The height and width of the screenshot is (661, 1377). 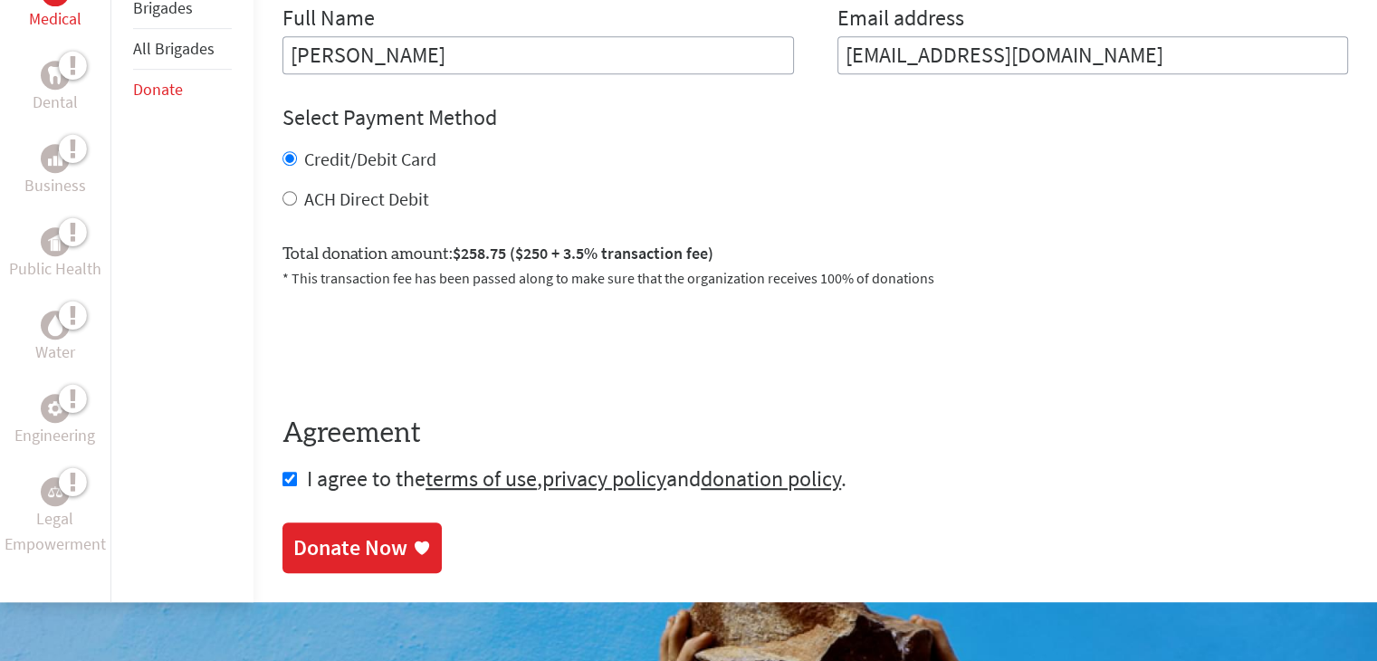 What do you see at coordinates (55, 517) in the screenshot?
I see `a: Legal EmpowermentLegal Empowerment` at bounding box center [55, 517].